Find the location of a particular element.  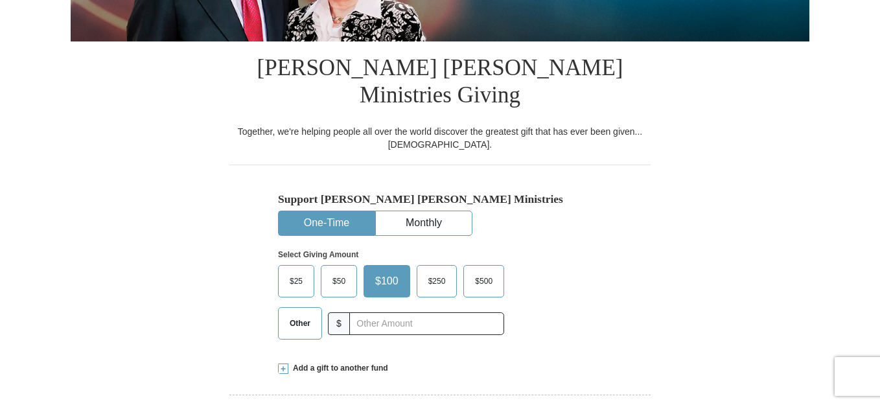

div: Together, we're helping people all over the world discover the greatest gift that has ever been g... is located at coordinates (440, 138).